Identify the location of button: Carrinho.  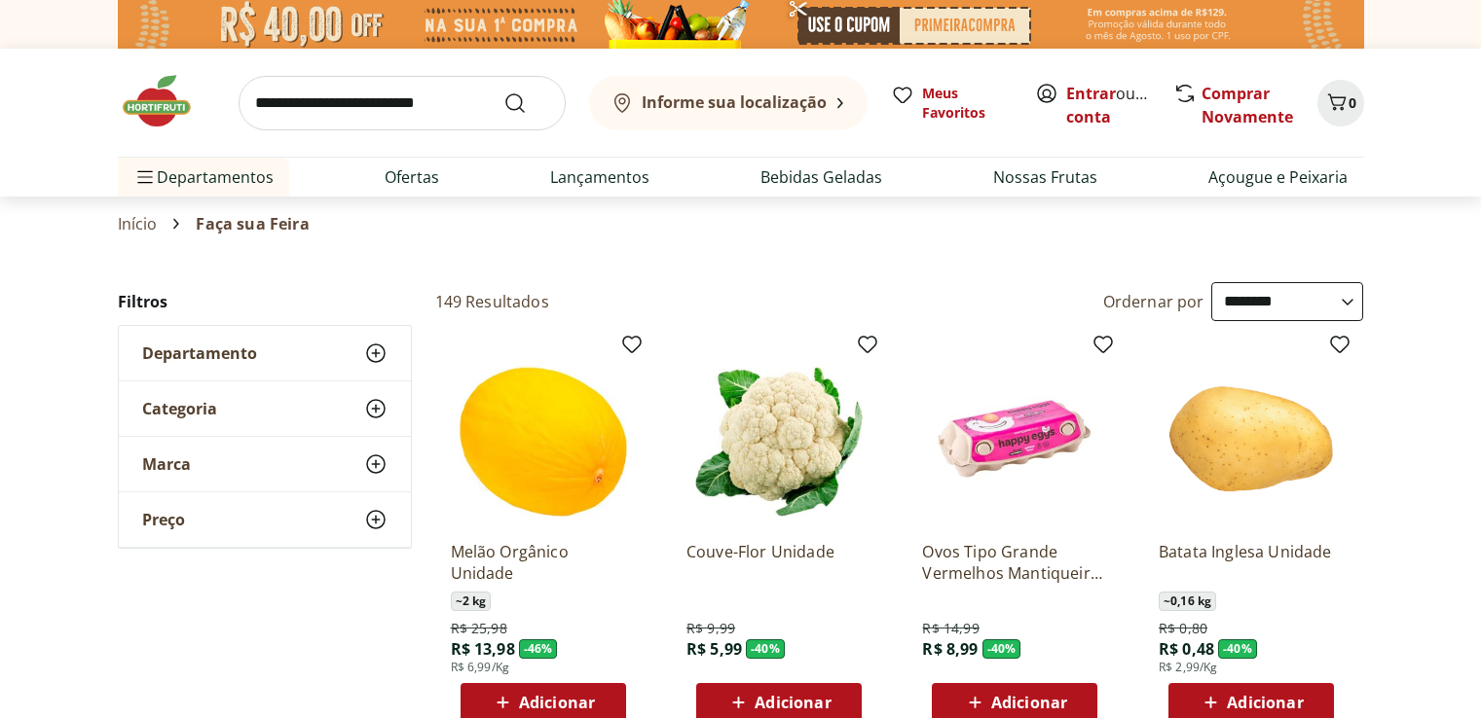
(1340, 103).